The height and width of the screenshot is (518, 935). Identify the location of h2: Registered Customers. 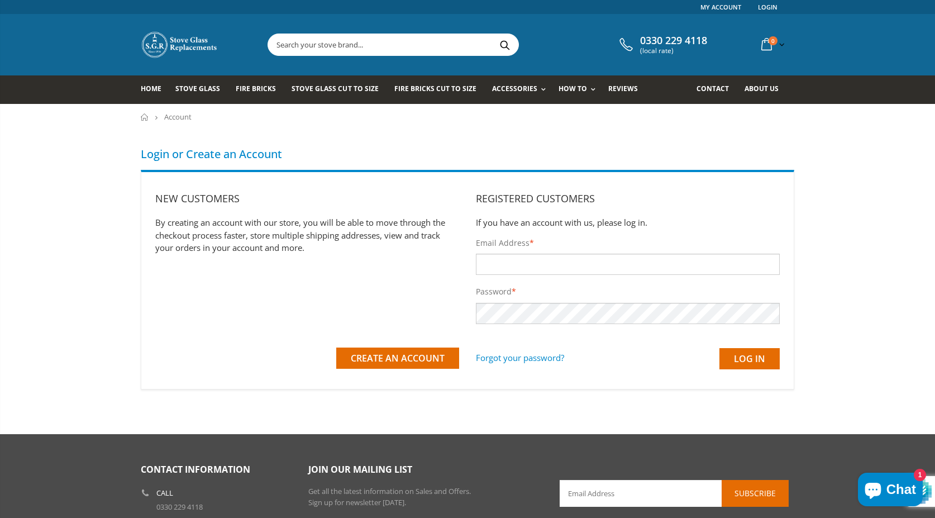
(628, 198).